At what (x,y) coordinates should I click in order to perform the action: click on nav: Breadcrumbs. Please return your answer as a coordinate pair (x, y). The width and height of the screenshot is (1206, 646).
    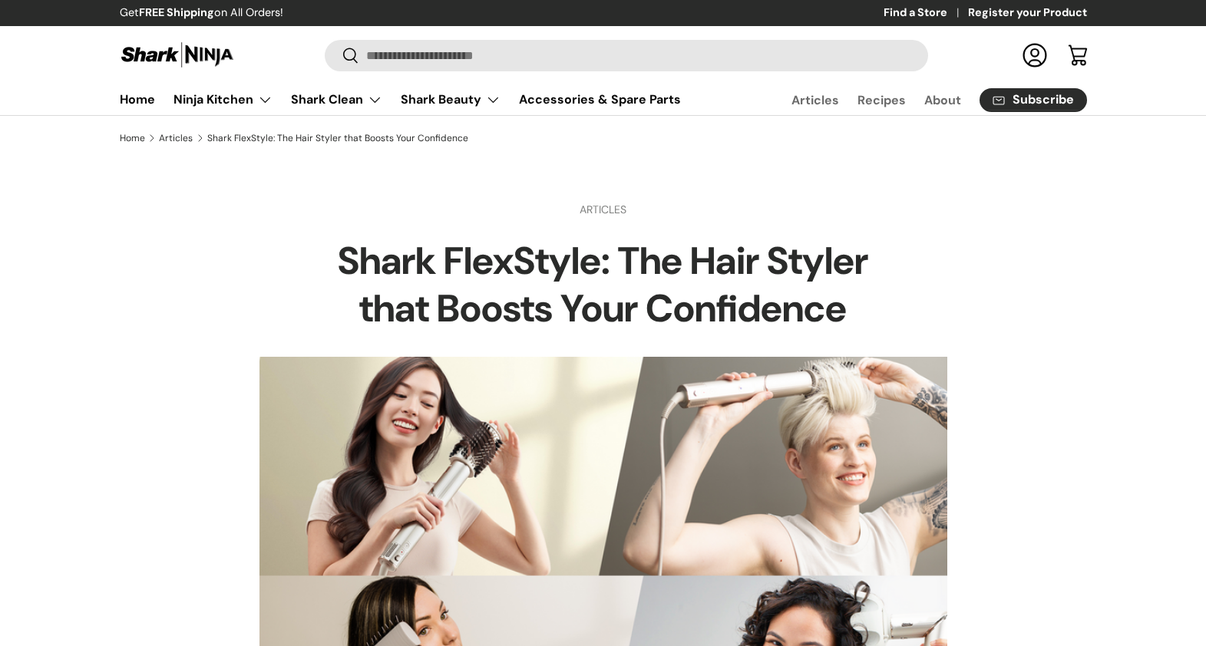
    Looking at the image, I should click on (603, 138).